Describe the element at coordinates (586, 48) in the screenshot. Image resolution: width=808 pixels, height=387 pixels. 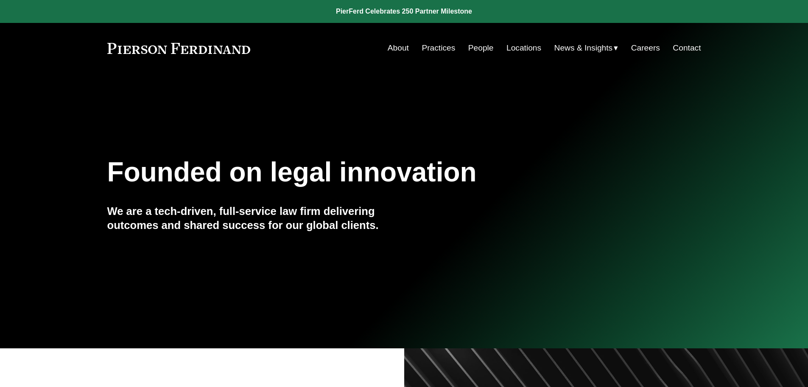
I see `a: folder dropdown` at that location.